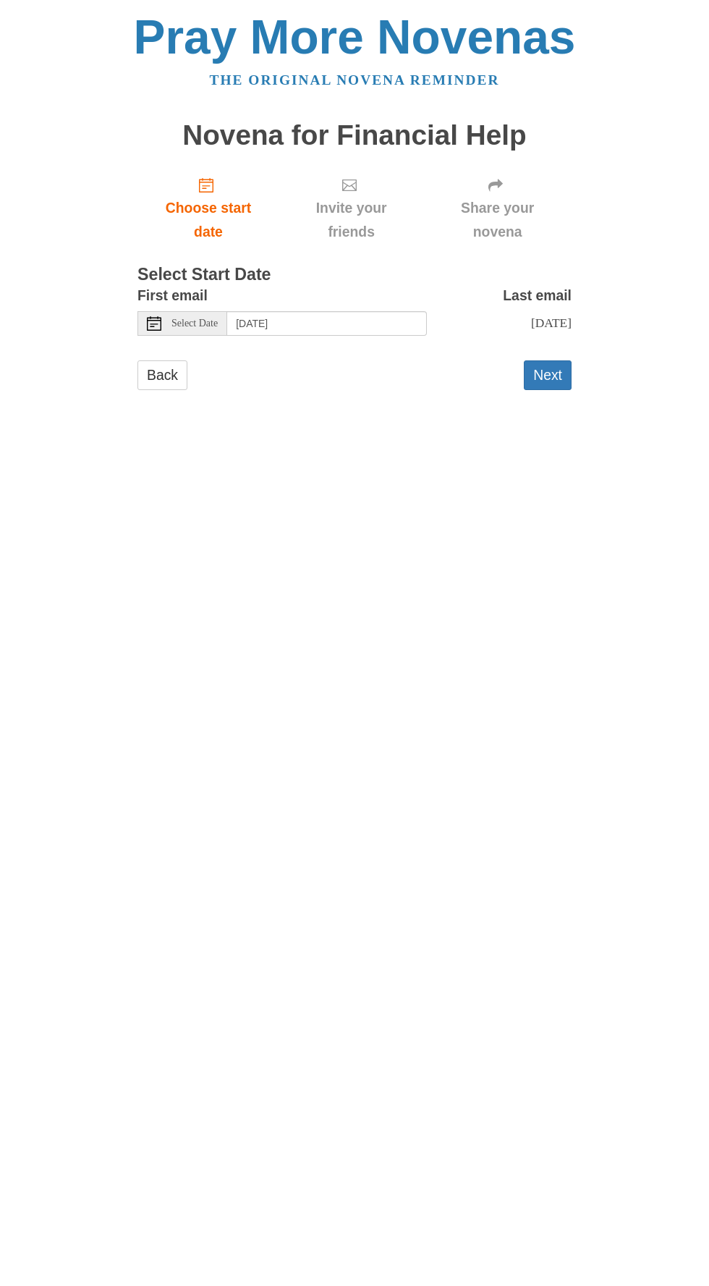  I want to click on a: Pray More Novenas, so click(354, 37).